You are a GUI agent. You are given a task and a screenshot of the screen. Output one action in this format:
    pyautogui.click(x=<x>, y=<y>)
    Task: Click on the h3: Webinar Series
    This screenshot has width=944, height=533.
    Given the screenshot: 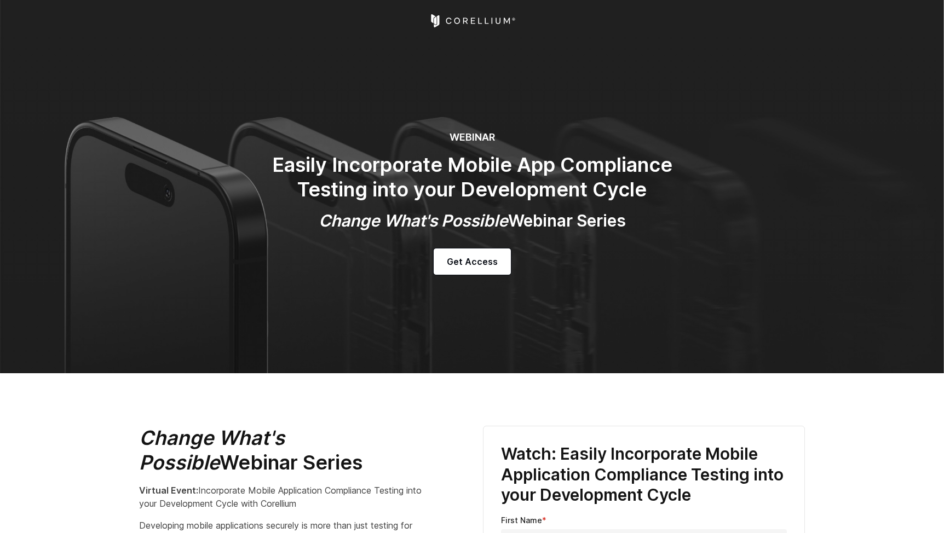 What is the action you would take?
    pyautogui.click(x=472, y=221)
    